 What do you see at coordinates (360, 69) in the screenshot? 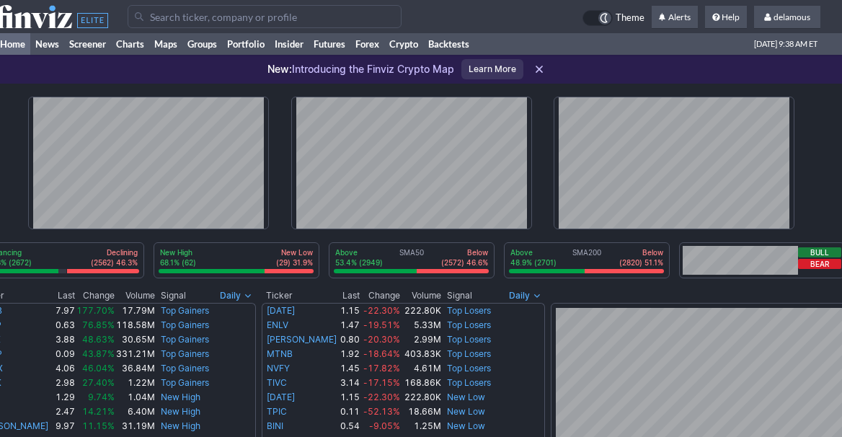
I see `p: Introducing the Finviz Crypto Map` at bounding box center [360, 69].